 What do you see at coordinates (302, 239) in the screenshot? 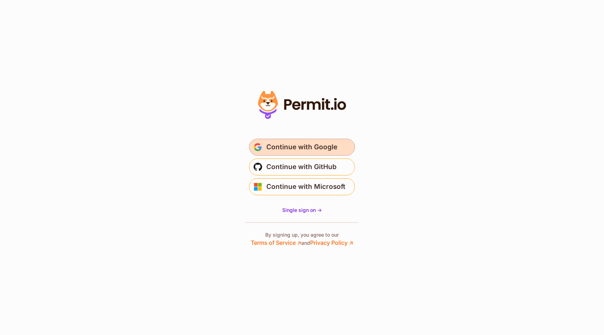
I see `p: By signing up, you agree to our and` at bounding box center [302, 239].